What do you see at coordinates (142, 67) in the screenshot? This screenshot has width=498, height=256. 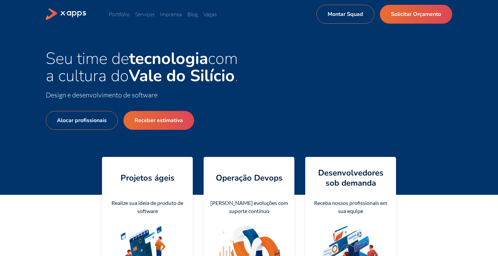 I see `span: Seu time de com a cultura do` at bounding box center [142, 67].